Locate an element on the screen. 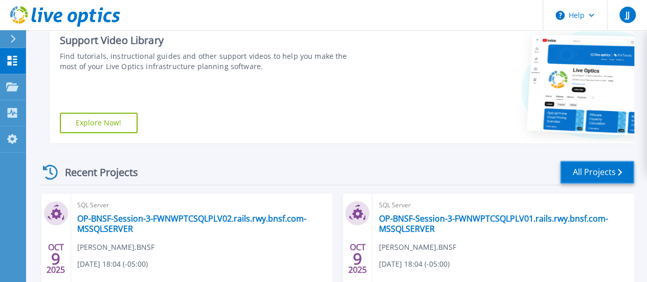  a: OP-BNSF-Session-3-FWNWPTCSQLPLV02.rails.rwy.bnsf.com-MSSQLSERVER is located at coordinates (202, 223).